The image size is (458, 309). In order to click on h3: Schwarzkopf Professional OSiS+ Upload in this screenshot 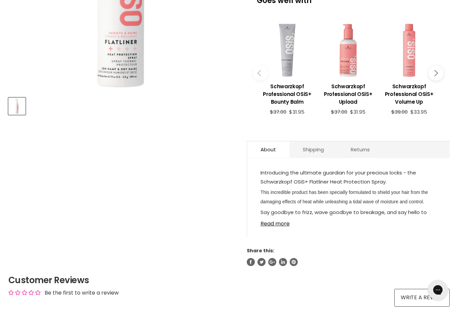, I will do `click(348, 94)`.